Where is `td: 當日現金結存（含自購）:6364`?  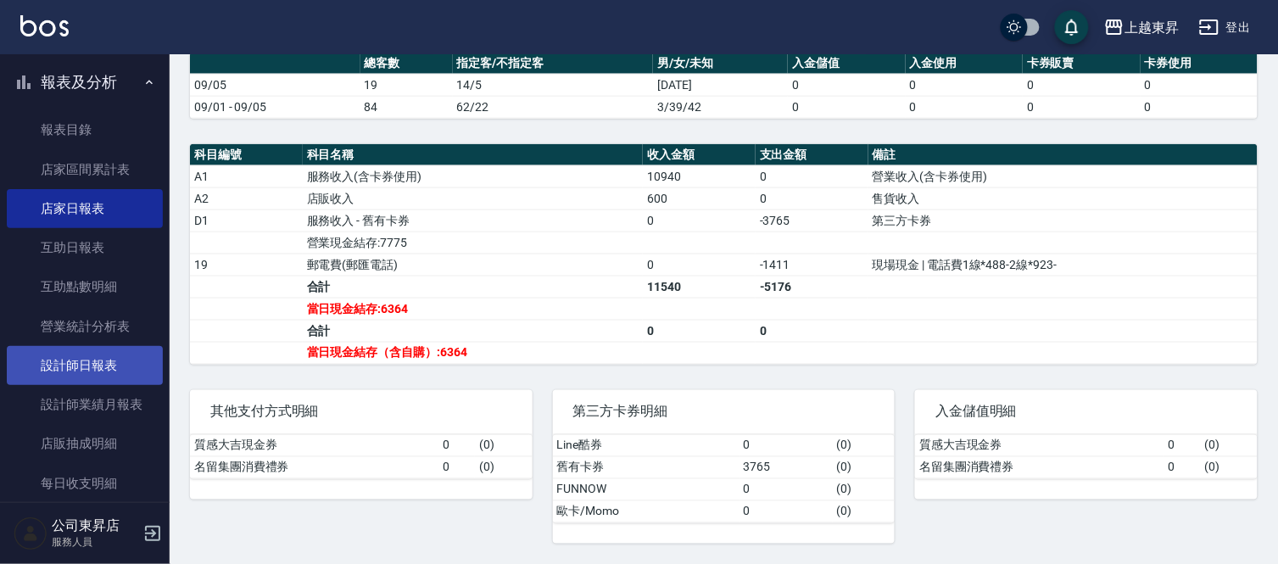
td: 當日現金結存（含自購）:6364 is located at coordinates (473, 353).